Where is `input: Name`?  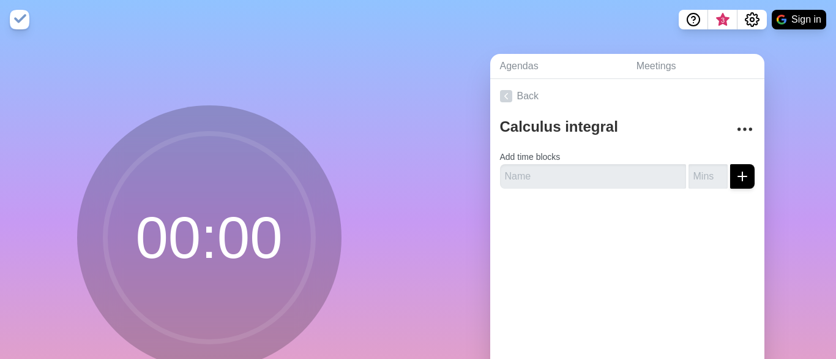
input: Name is located at coordinates (593, 176).